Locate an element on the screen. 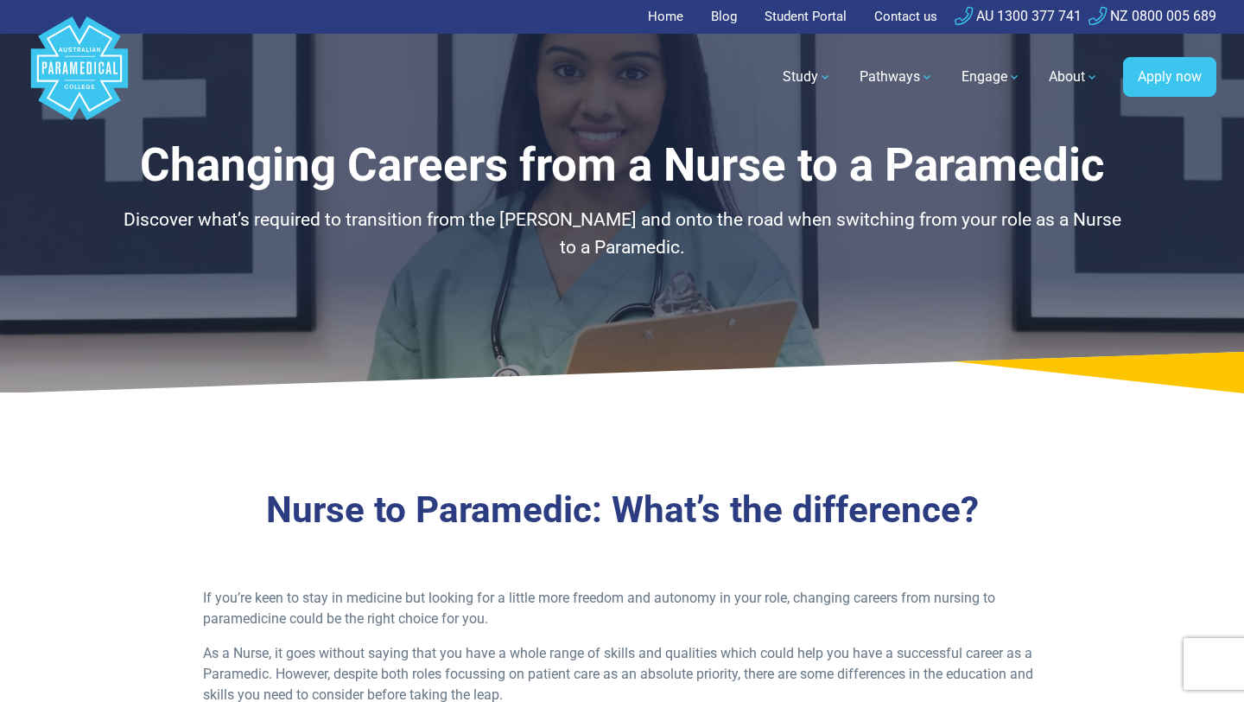 This screenshot has width=1244, height=702. a: AU 1300 377 741 is located at coordinates (1018, 16).